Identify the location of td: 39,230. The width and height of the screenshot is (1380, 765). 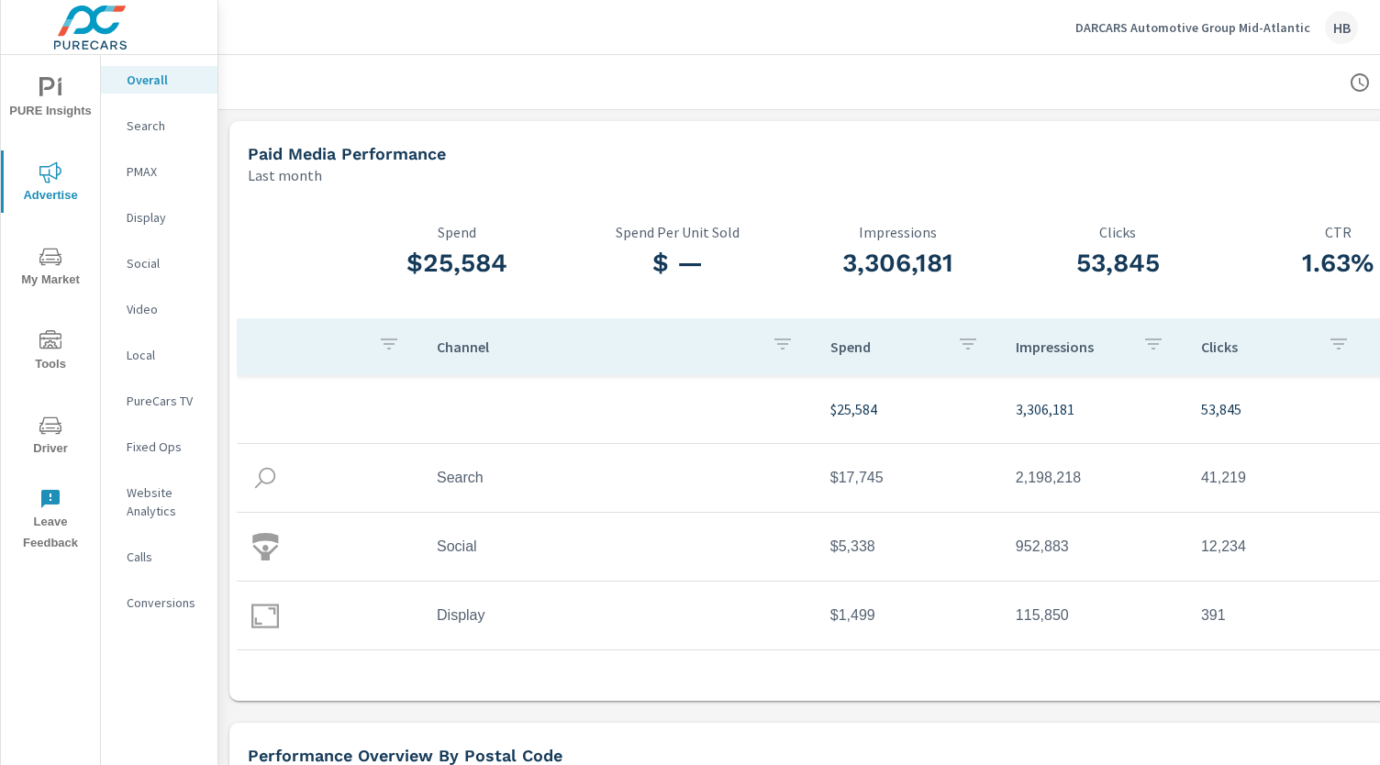
(1094, 684).